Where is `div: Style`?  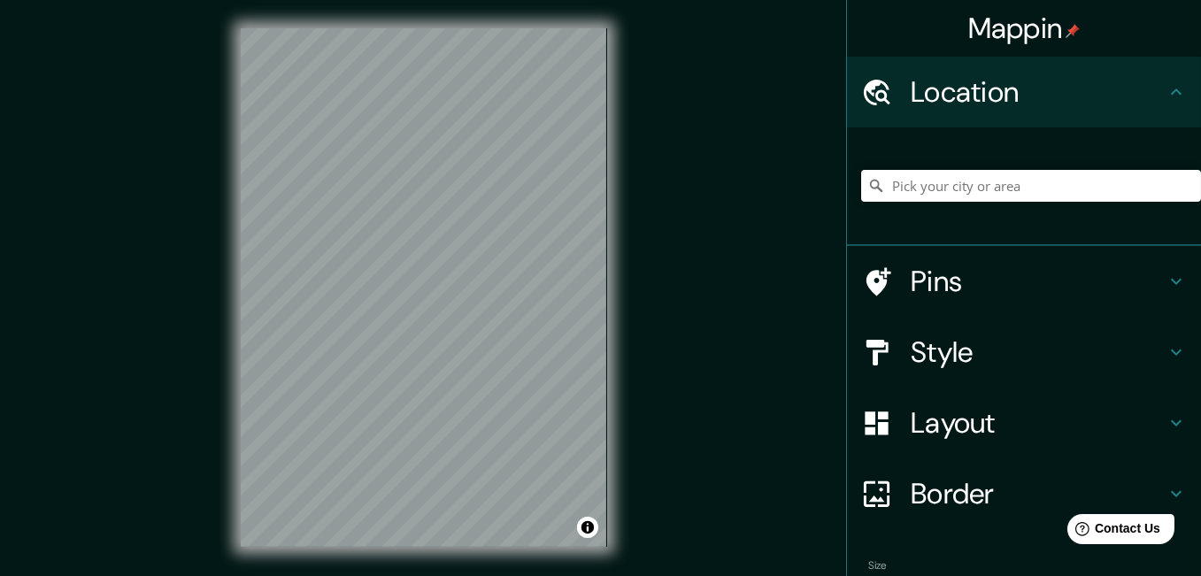
div: Style is located at coordinates (1024, 352).